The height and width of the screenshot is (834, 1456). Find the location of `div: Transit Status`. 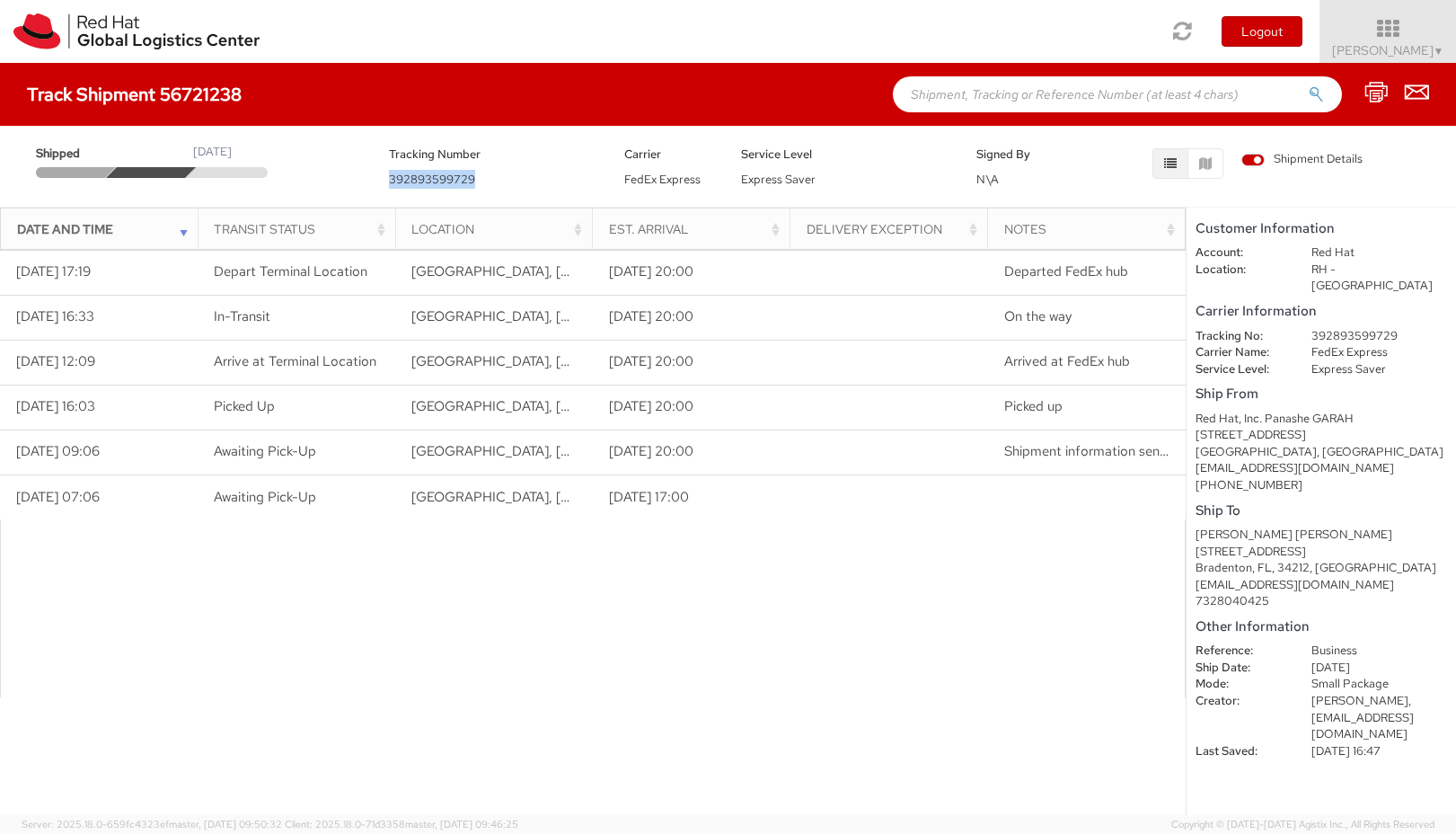

div: Transit Status is located at coordinates (301, 229).